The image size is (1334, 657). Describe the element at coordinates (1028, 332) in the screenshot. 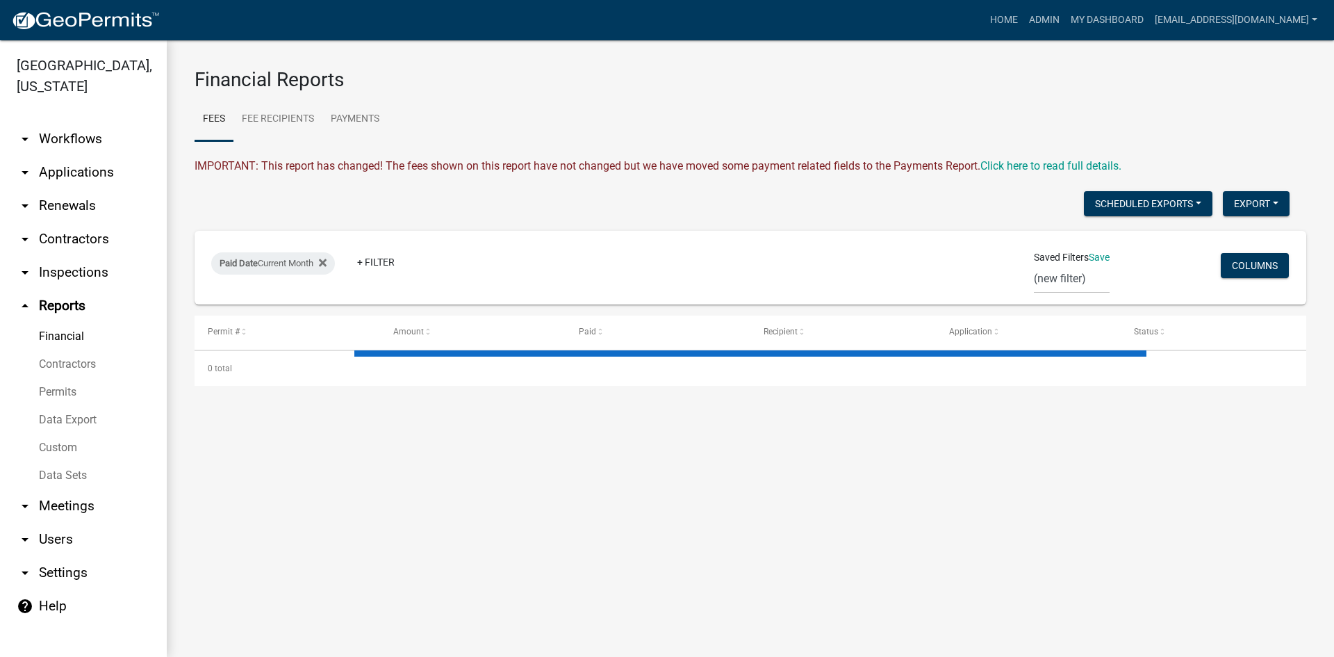

I see `datatable-header-cell: Application` at that location.